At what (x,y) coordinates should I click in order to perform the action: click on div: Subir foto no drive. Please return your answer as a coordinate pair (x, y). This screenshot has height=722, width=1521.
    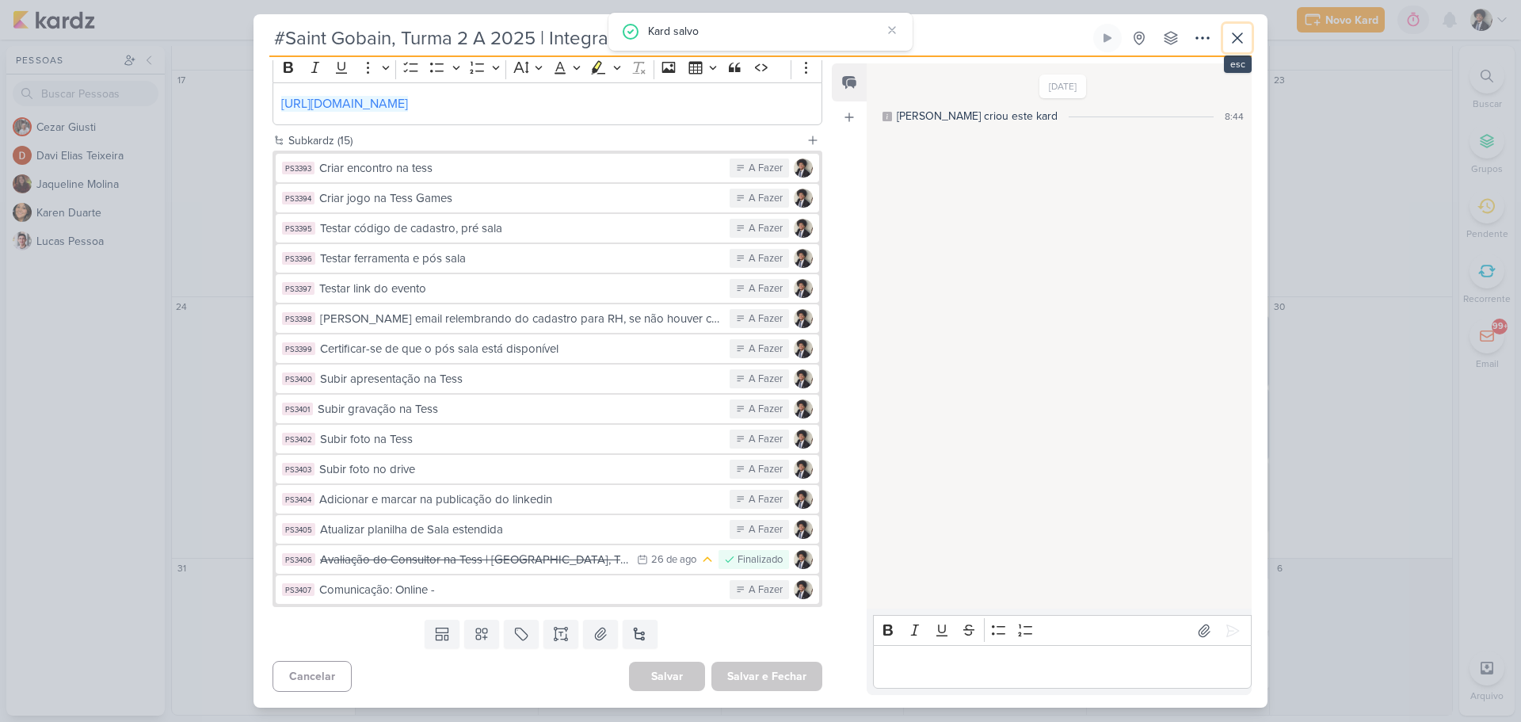
    Looking at the image, I should click on (520, 469).